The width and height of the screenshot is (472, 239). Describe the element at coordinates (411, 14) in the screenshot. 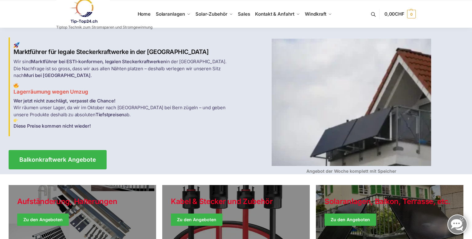

I see `span: 0` at that location.